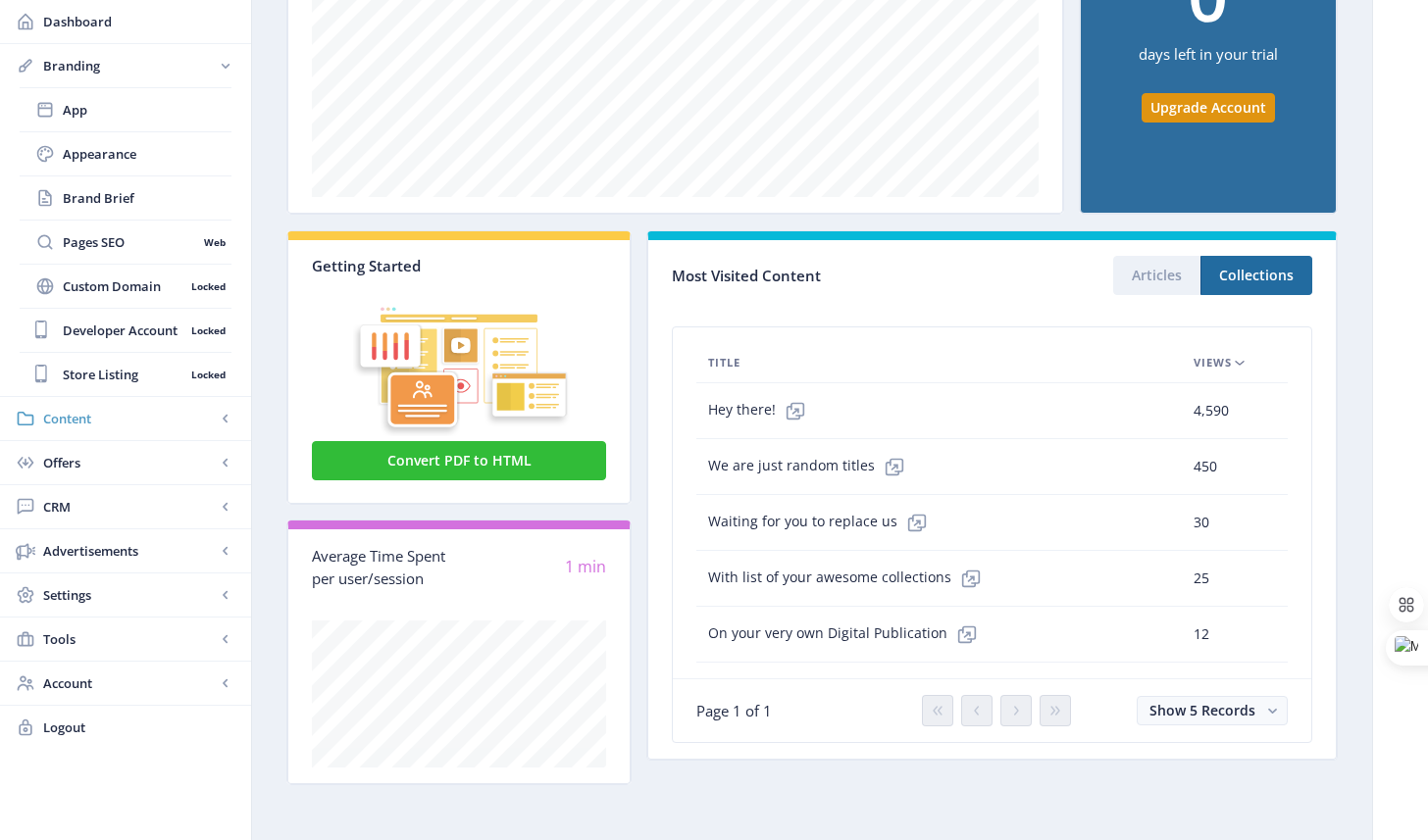 Image resolution: width=1428 pixels, height=840 pixels. What do you see at coordinates (1156, 276) in the screenshot?
I see `button: Articles` at bounding box center [1156, 276].